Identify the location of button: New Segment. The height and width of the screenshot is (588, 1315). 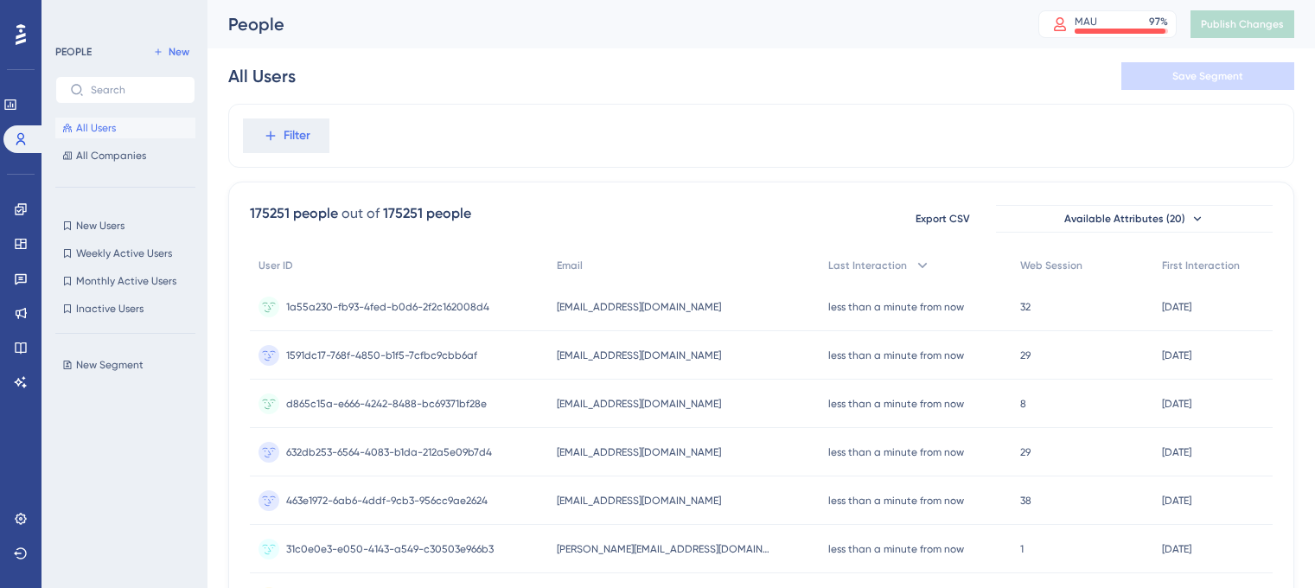
(131, 365).